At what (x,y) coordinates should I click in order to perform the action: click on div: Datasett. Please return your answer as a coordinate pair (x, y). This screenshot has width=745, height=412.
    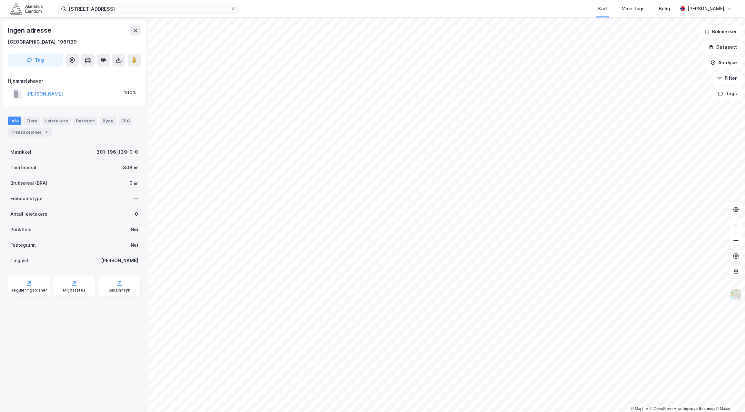
    Looking at the image, I should click on (85, 121).